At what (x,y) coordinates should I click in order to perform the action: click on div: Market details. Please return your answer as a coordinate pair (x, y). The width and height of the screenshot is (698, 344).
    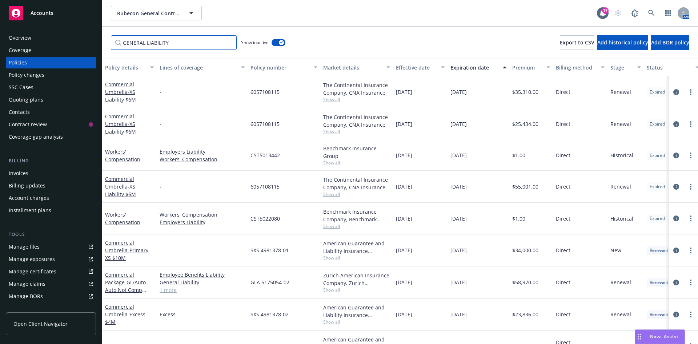
    Looking at the image, I should click on (353, 67).